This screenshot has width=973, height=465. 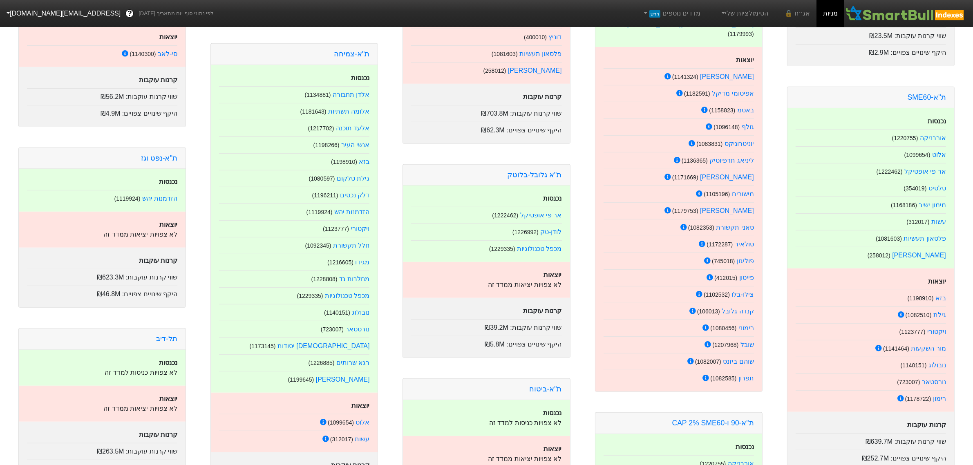 I want to click on small: ( 1099654 ), so click(x=341, y=423).